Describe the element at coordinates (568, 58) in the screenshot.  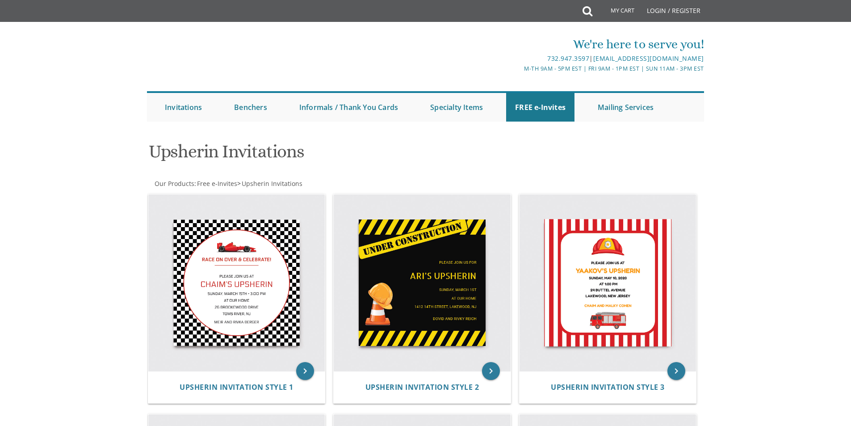
I see `a: 732.947.3597` at that location.